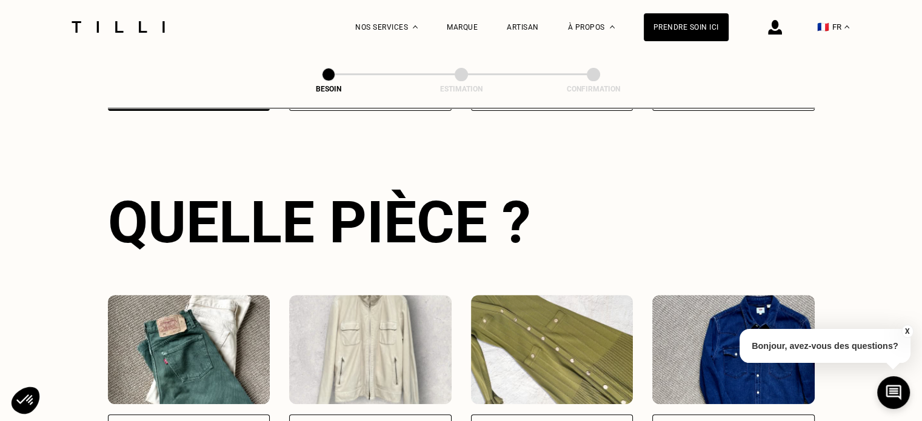 This screenshot has width=922, height=421. What do you see at coordinates (775, 27) in the screenshot?
I see `img: icône connexion` at bounding box center [775, 27].